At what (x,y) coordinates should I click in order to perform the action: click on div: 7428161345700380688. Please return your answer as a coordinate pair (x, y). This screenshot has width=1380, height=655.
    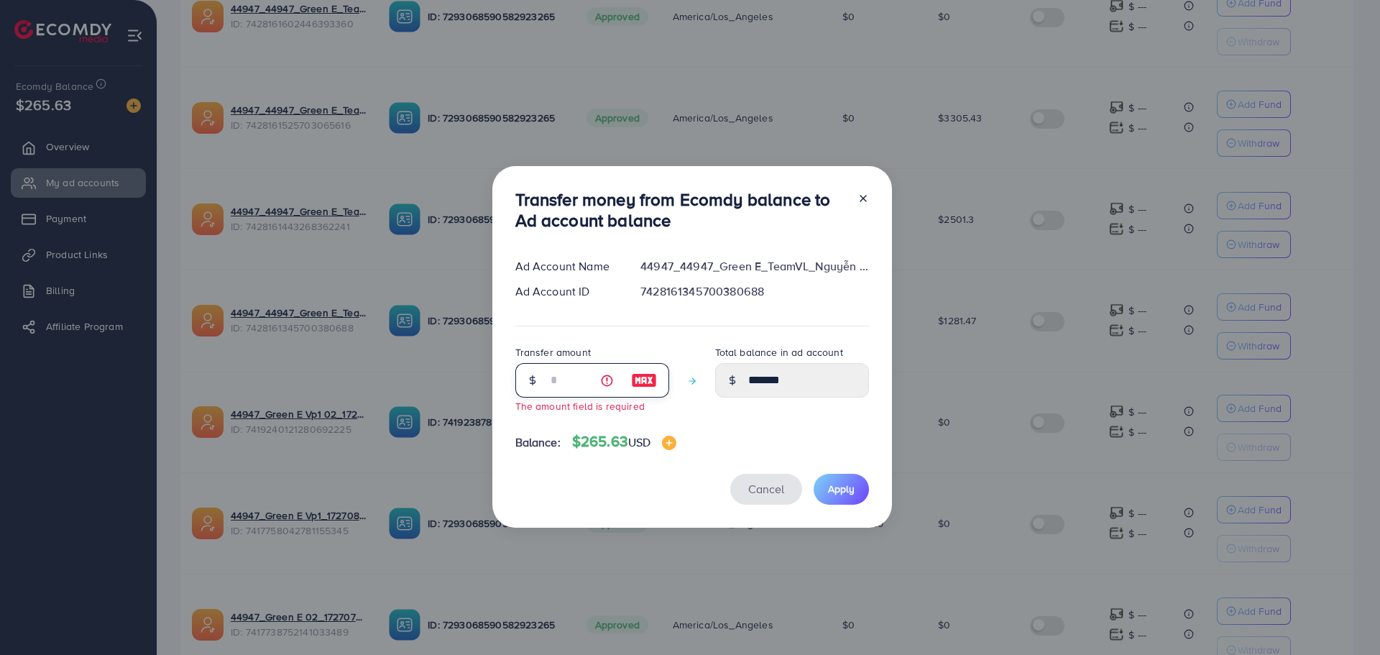
    Looking at the image, I should click on (754, 291).